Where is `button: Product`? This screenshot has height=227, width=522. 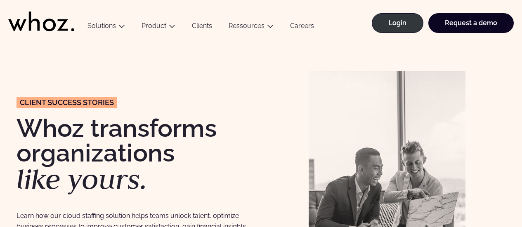
button: Product is located at coordinates (158, 27).